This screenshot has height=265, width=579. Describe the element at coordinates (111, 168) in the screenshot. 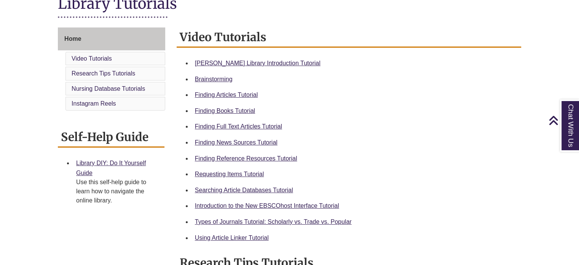

I see `a: Library DIY: Do It Yourself Guide` at that location.